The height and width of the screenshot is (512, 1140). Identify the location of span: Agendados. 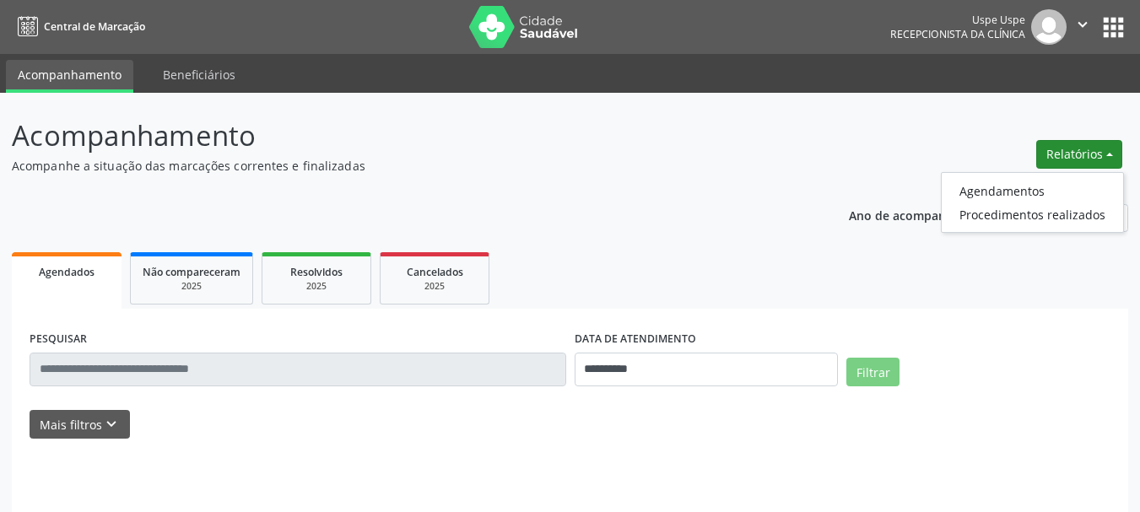
(67, 272).